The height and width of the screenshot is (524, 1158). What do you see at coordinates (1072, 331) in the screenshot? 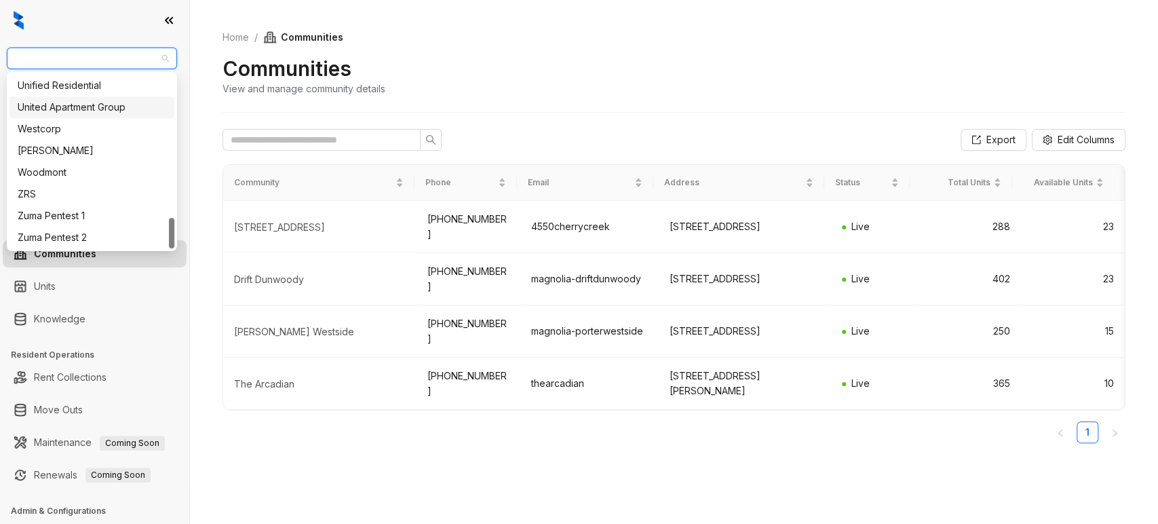
I see `td: 15` at bounding box center [1072, 331].